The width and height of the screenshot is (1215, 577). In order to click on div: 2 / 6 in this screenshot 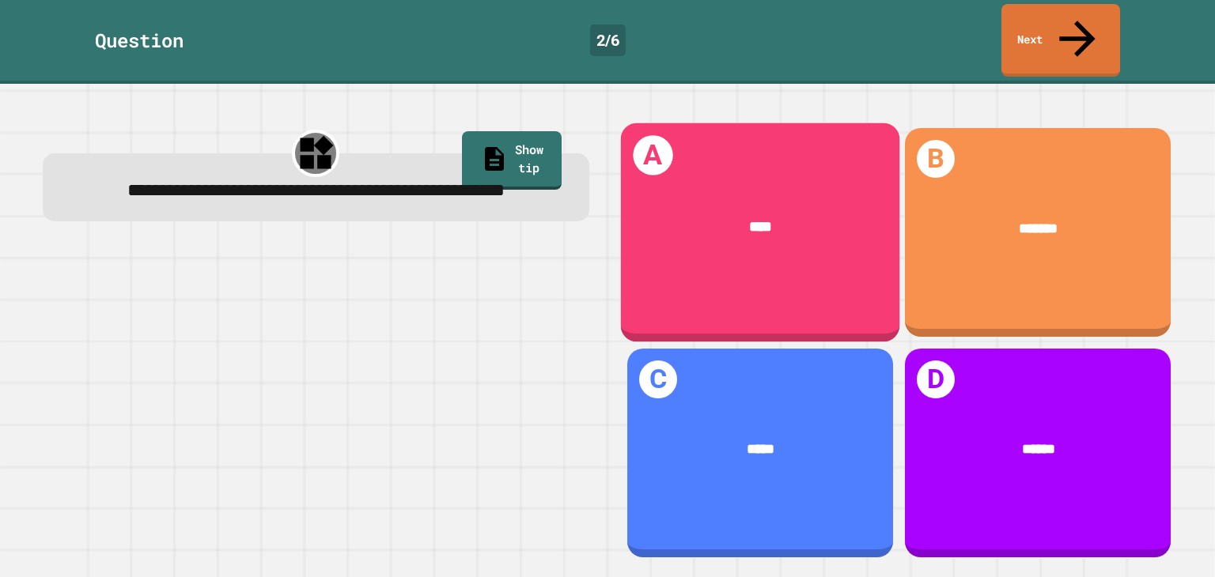, I will do `click(607, 40)`.